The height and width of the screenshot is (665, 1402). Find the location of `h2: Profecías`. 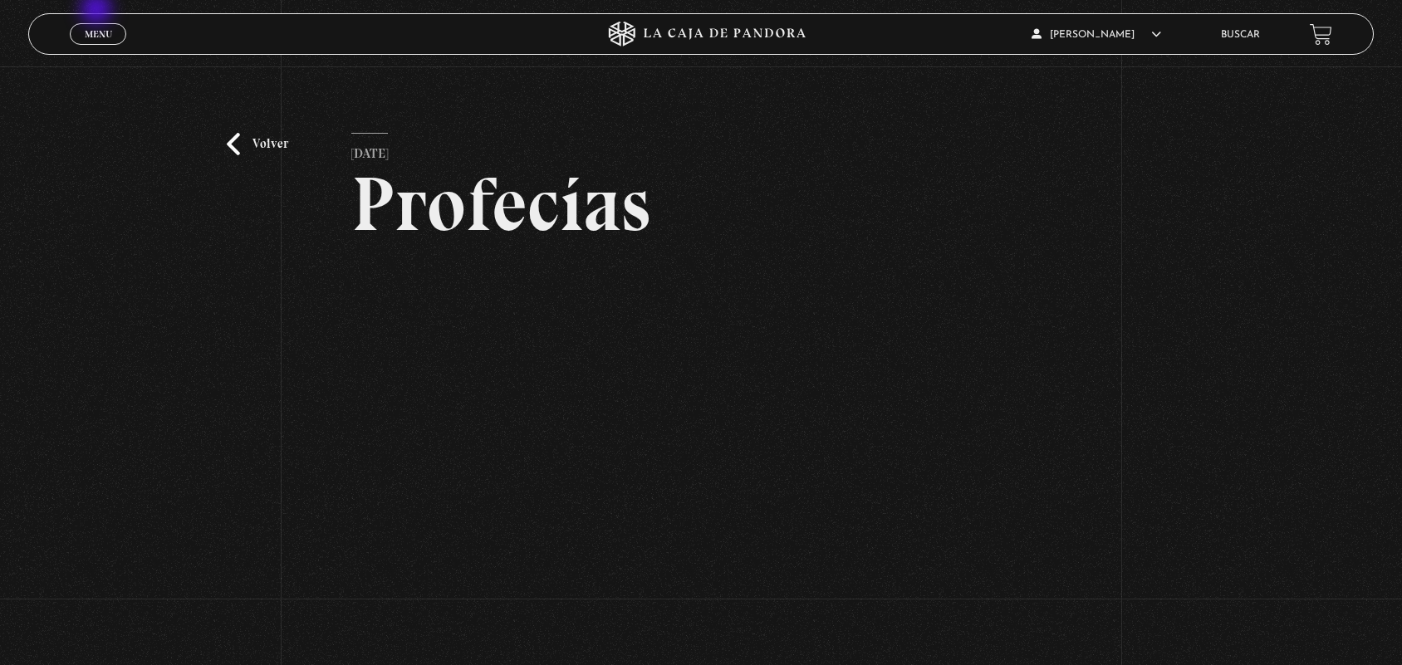

h2: Profecías is located at coordinates (701, 204).